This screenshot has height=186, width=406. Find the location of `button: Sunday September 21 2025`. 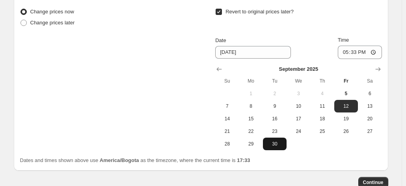

button: Sunday September 21 2025 is located at coordinates (227, 132).